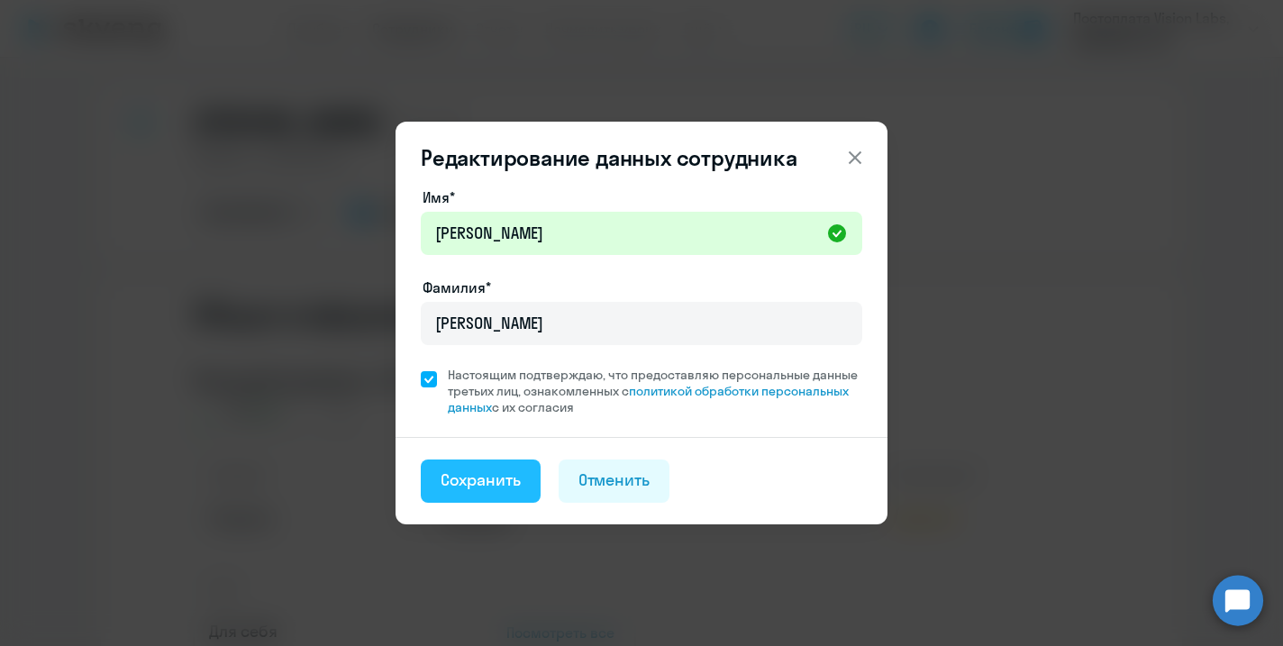 The image size is (1283, 646). What do you see at coordinates (457, 287) in the screenshot?
I see `label: Фамилия*` at bounding box center [457, 287].